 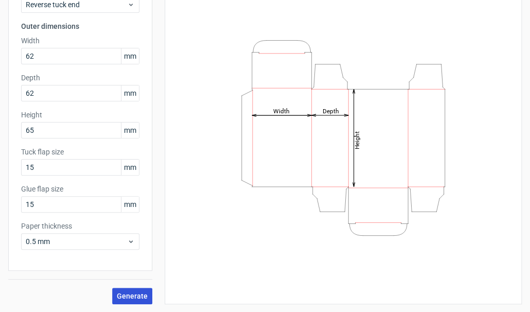 What do you see at coordinates (80, 226) in the screenshot?
I see `label: Paper thickness` at bounding box center [80, 226].